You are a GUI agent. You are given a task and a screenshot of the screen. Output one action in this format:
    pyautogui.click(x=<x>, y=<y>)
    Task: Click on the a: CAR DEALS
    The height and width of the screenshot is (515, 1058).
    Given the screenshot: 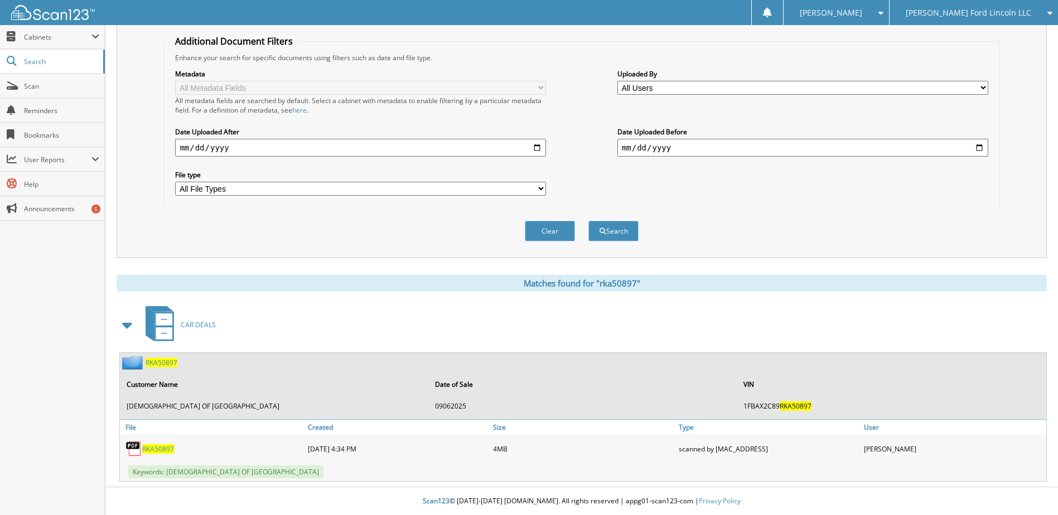 What is the action you would take?
    pyautogui.click(x=177, y=325)
    